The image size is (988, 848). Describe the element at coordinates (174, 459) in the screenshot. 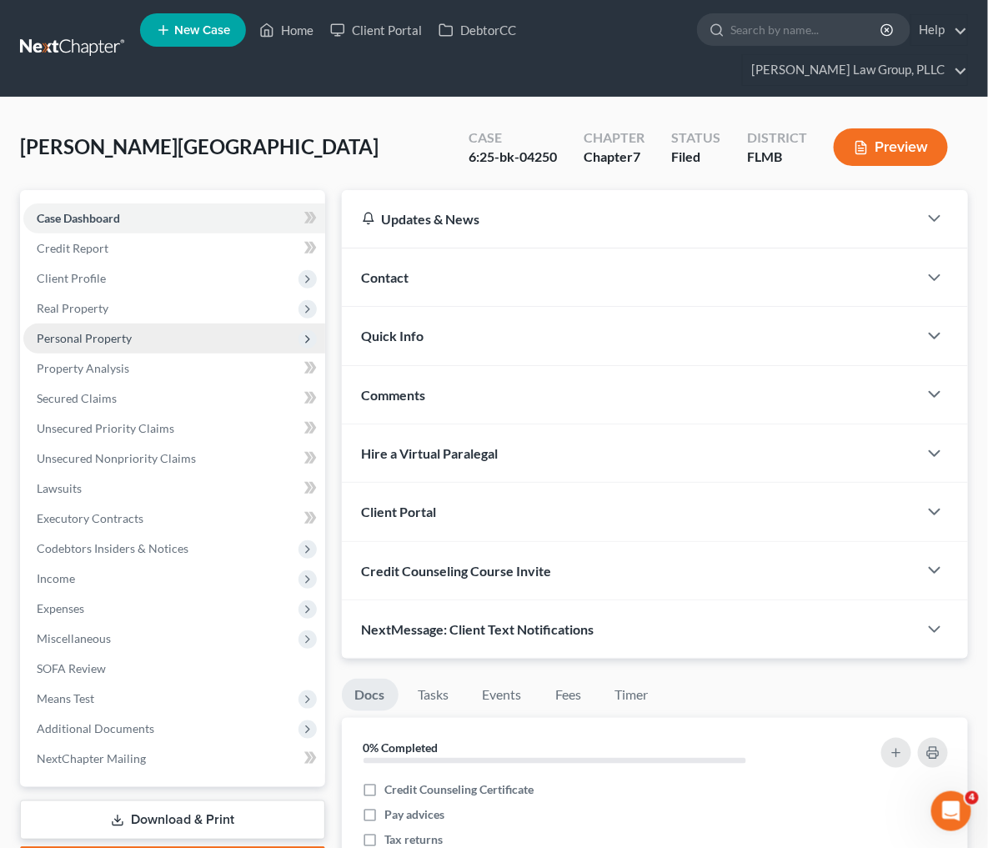

I see `a: Unsecured Nonpriority Claims` at that location.